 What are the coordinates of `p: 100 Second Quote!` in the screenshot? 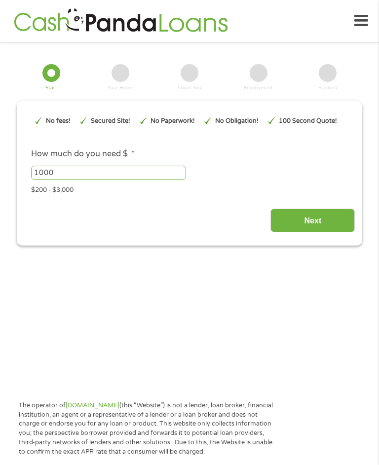 It's located at (308, 121).